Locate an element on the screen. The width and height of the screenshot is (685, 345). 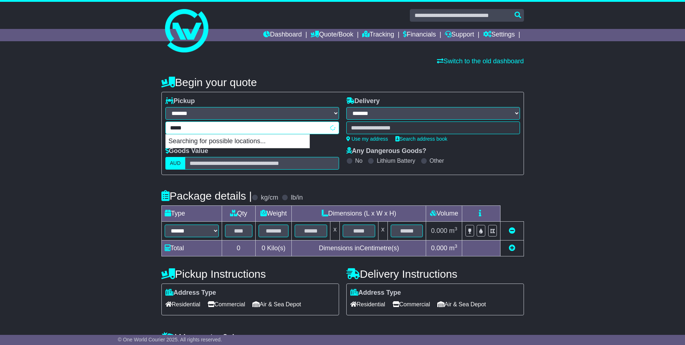
label: Lithium Battery is located at coordinates (396, 160).